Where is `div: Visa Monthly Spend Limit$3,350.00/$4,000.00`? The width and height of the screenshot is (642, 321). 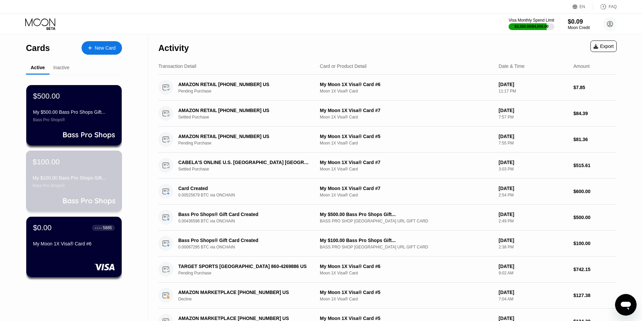
div: Visa Monthly Spend Limit$3,350.00/$4,000.00 is located at coordinates (531, 24).